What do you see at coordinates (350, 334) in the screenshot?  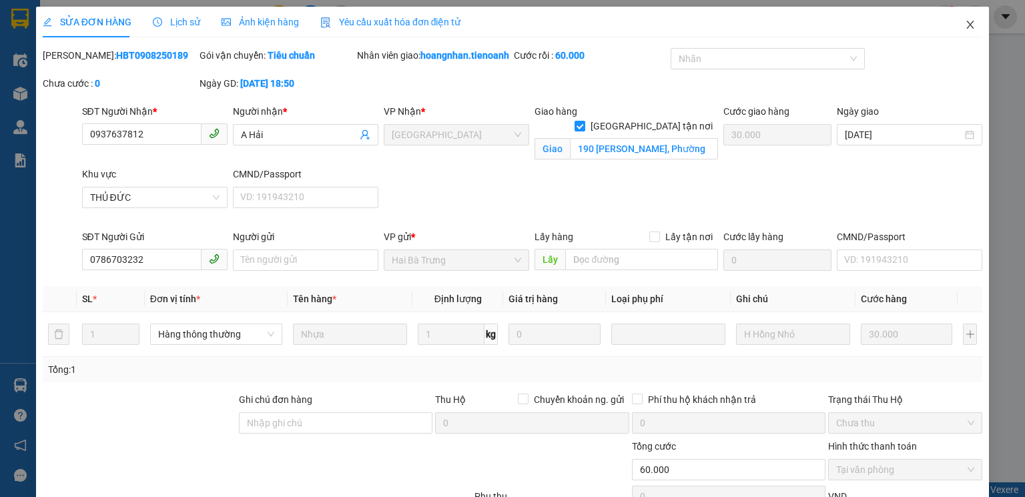 I see `input: VD: Bàn, Ghế` at bounding box center [350, 334].